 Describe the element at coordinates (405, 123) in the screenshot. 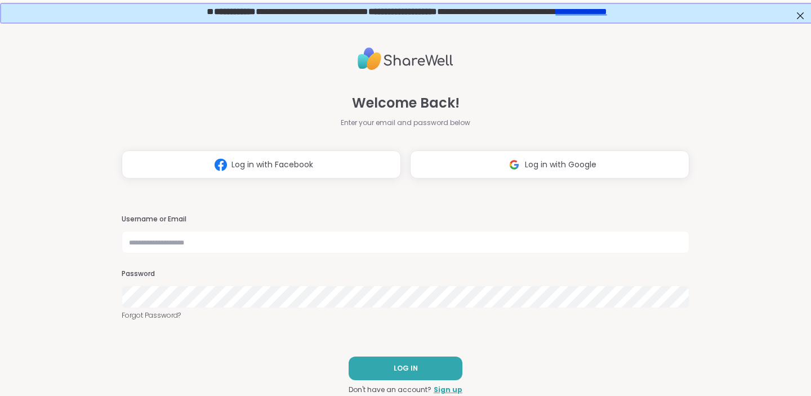

I see `span: Enter your email and password below` at that location.